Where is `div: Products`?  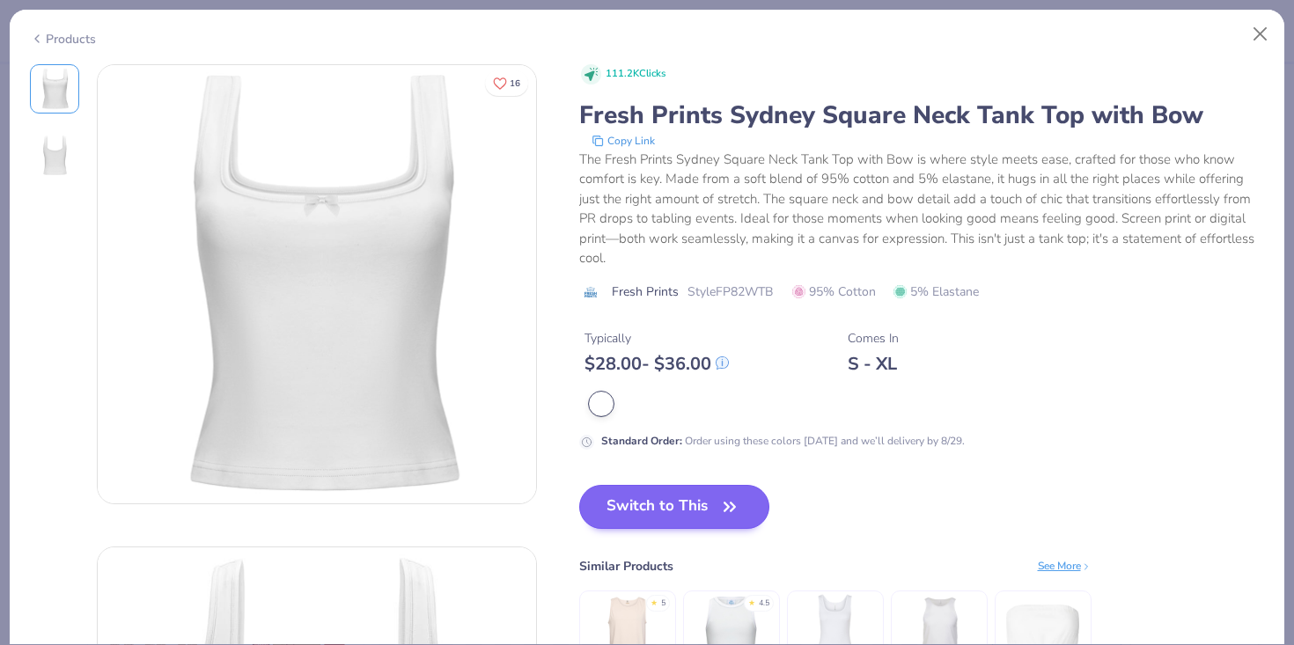
div: Products is located at coordinates (63, 39).